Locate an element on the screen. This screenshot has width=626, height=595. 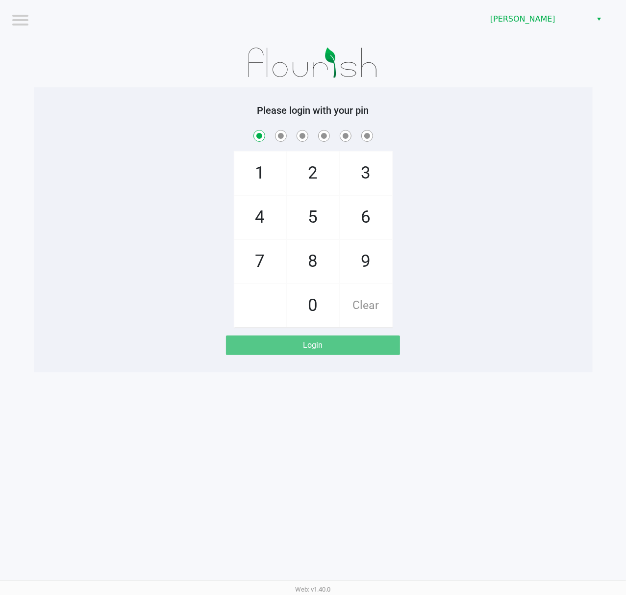
span: Web: v1.40.0 is located at coordinates (313, 589).